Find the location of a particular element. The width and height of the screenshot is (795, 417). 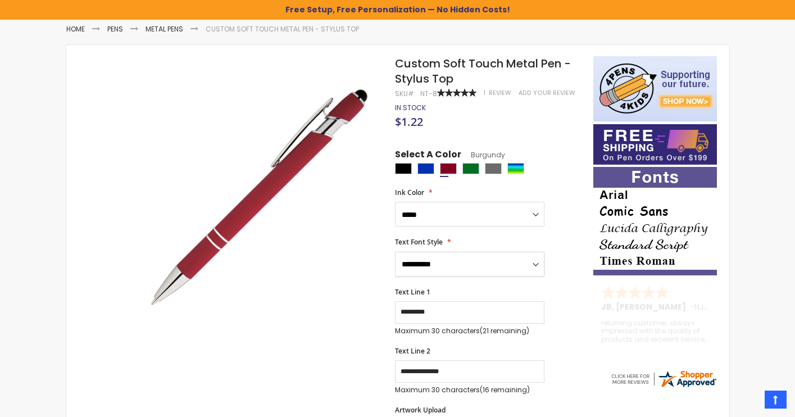

span: Text Line 1 is located at coordinates (412, 292).